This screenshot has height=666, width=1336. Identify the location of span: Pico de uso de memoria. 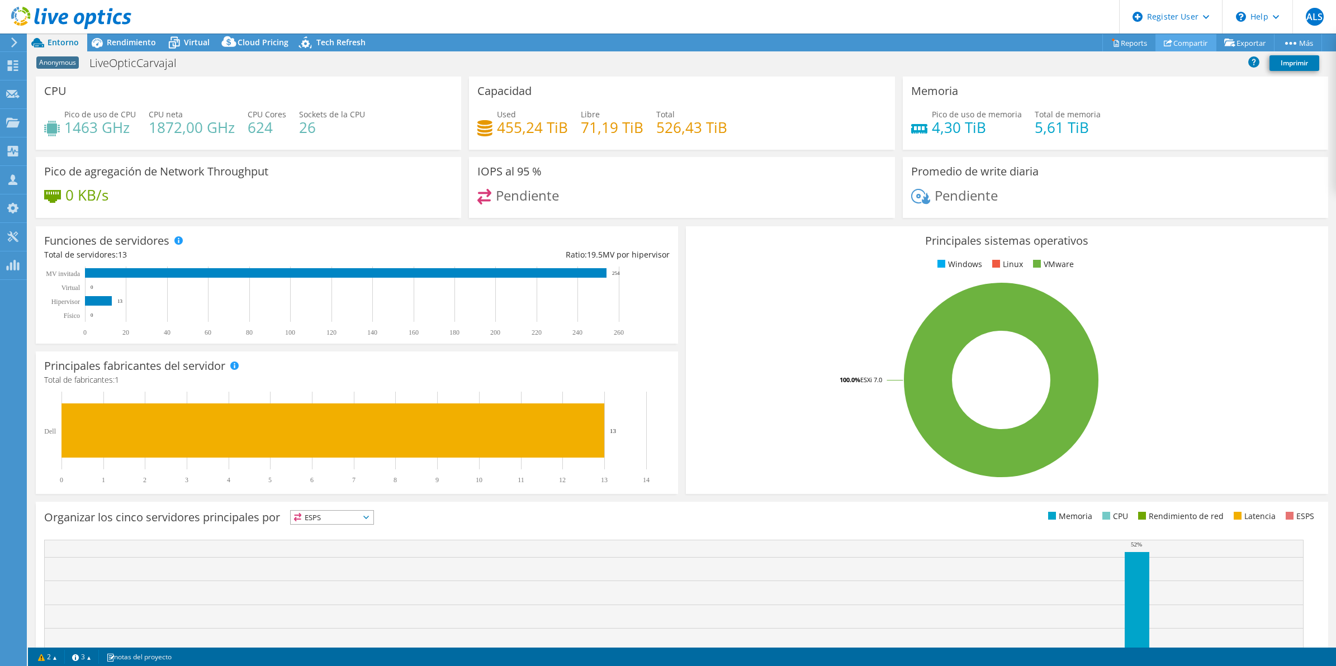
(976, 114).